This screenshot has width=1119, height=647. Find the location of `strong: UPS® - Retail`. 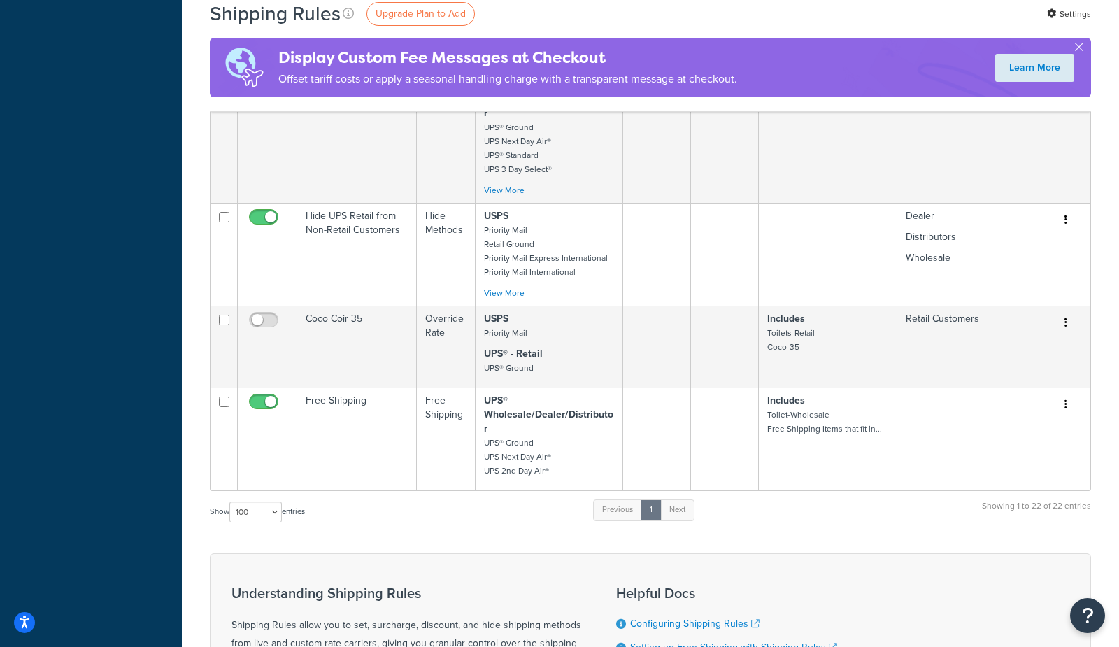

strong: UPS® - Retail is located at coordinates (513, 353).